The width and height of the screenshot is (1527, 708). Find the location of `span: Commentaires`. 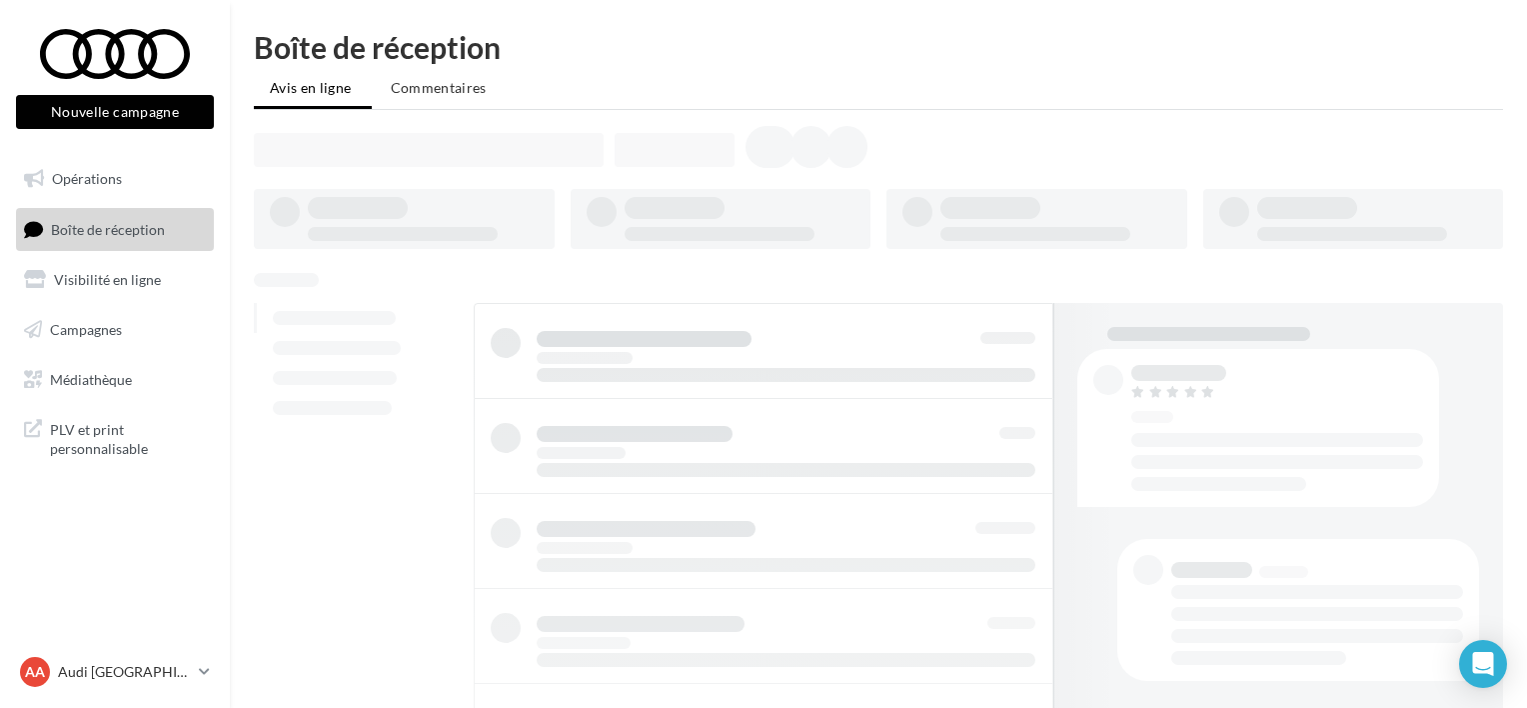

span: Commentaires is located at coordinates (439, 87).